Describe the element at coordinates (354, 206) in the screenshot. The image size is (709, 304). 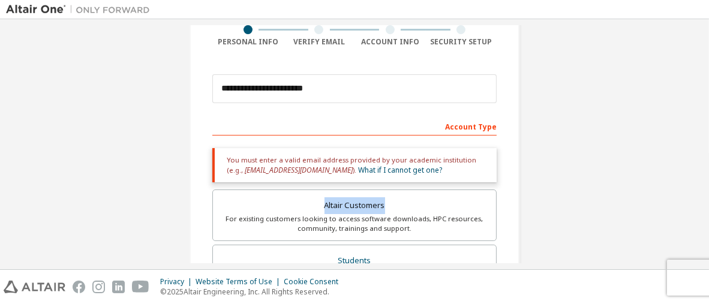
I see `div: Altair Customers` at that location.